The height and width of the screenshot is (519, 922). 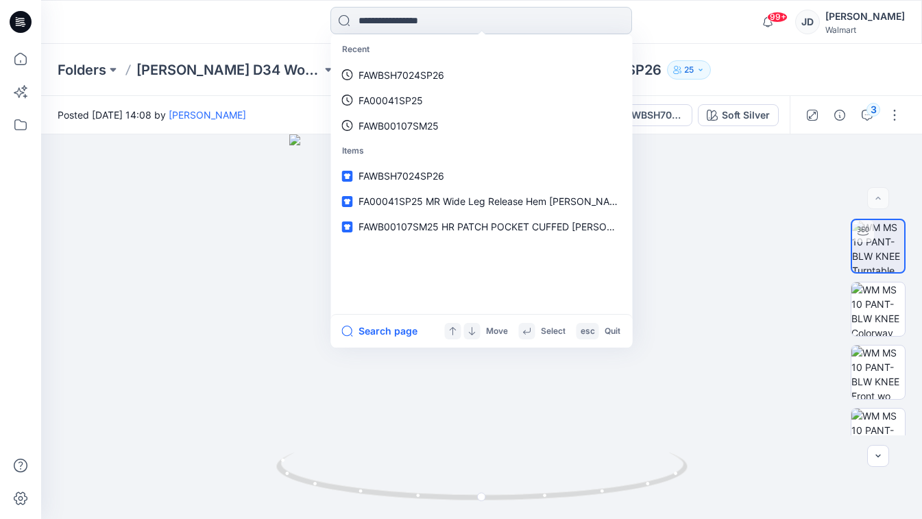 I want to click on button: Details, so click(x=839, y=115).